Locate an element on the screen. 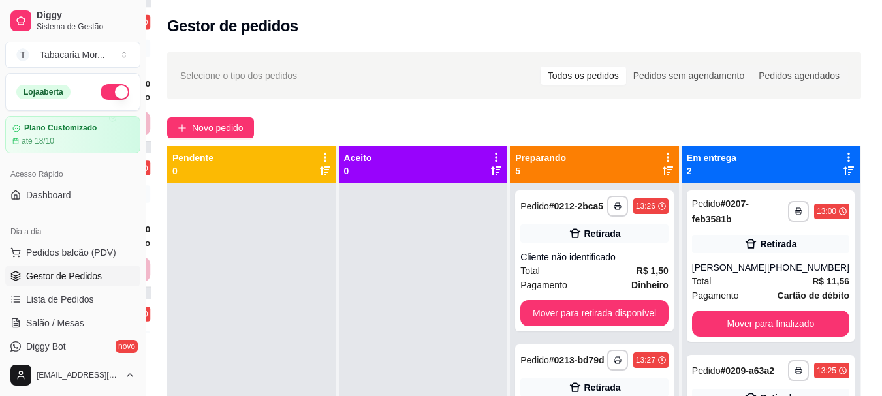  button: Novo pedido is located at coordinates (210, 128).